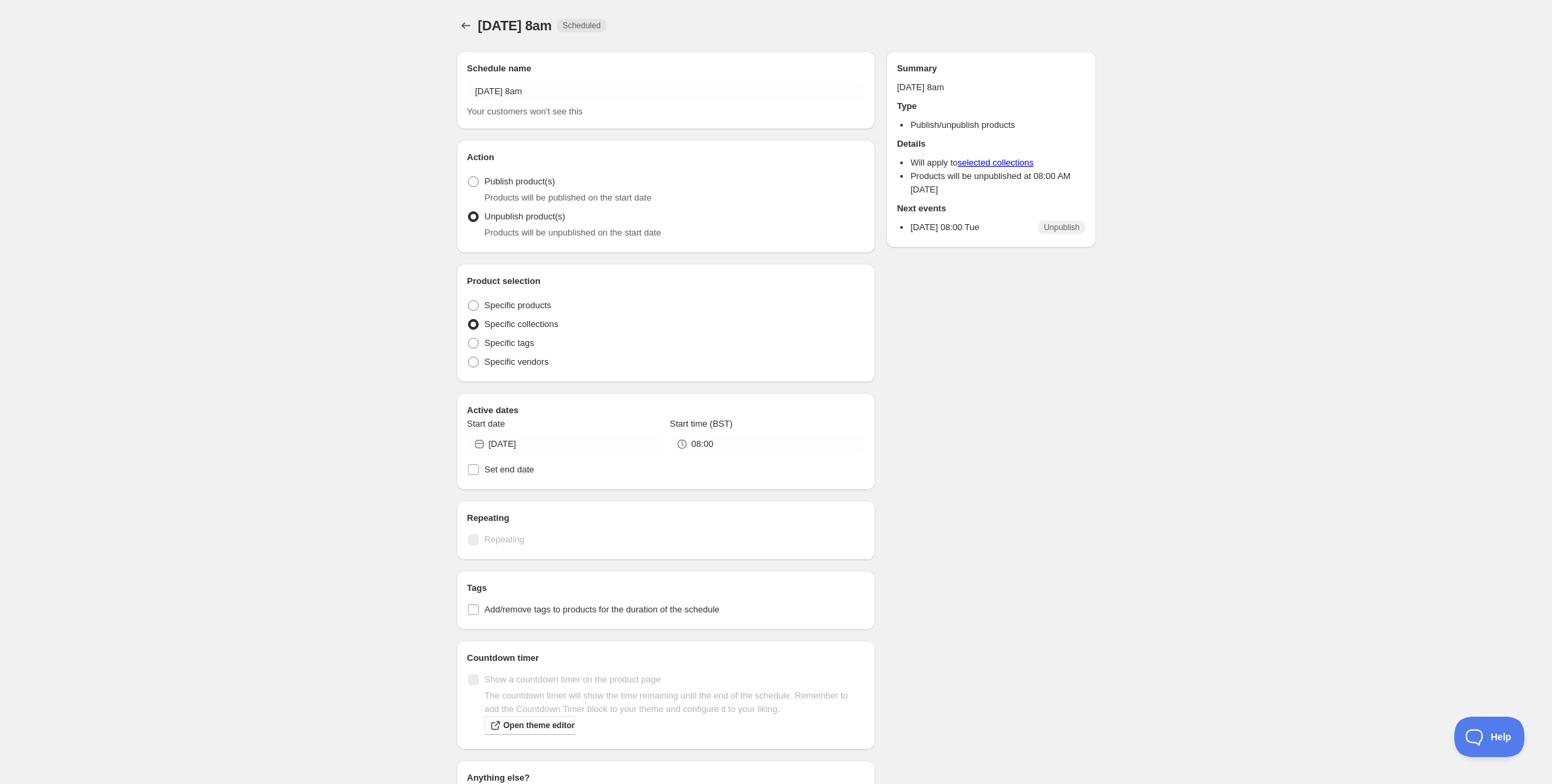 This screenshot has width=1552, height=784. What do you see at coordinates (990, 68) in the screenshot?
I see `h2: Summary` at bounding box center [990, 68].